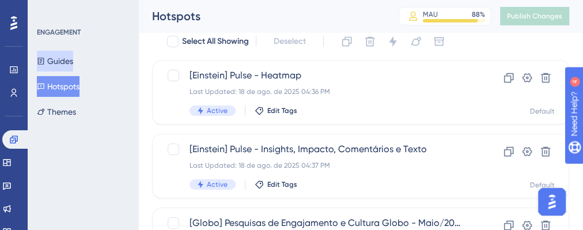  What do you see at coordinates (59, 32) in the screenshot?
I see `div: ENGAGEMENT` at bounding box center [59, 32].